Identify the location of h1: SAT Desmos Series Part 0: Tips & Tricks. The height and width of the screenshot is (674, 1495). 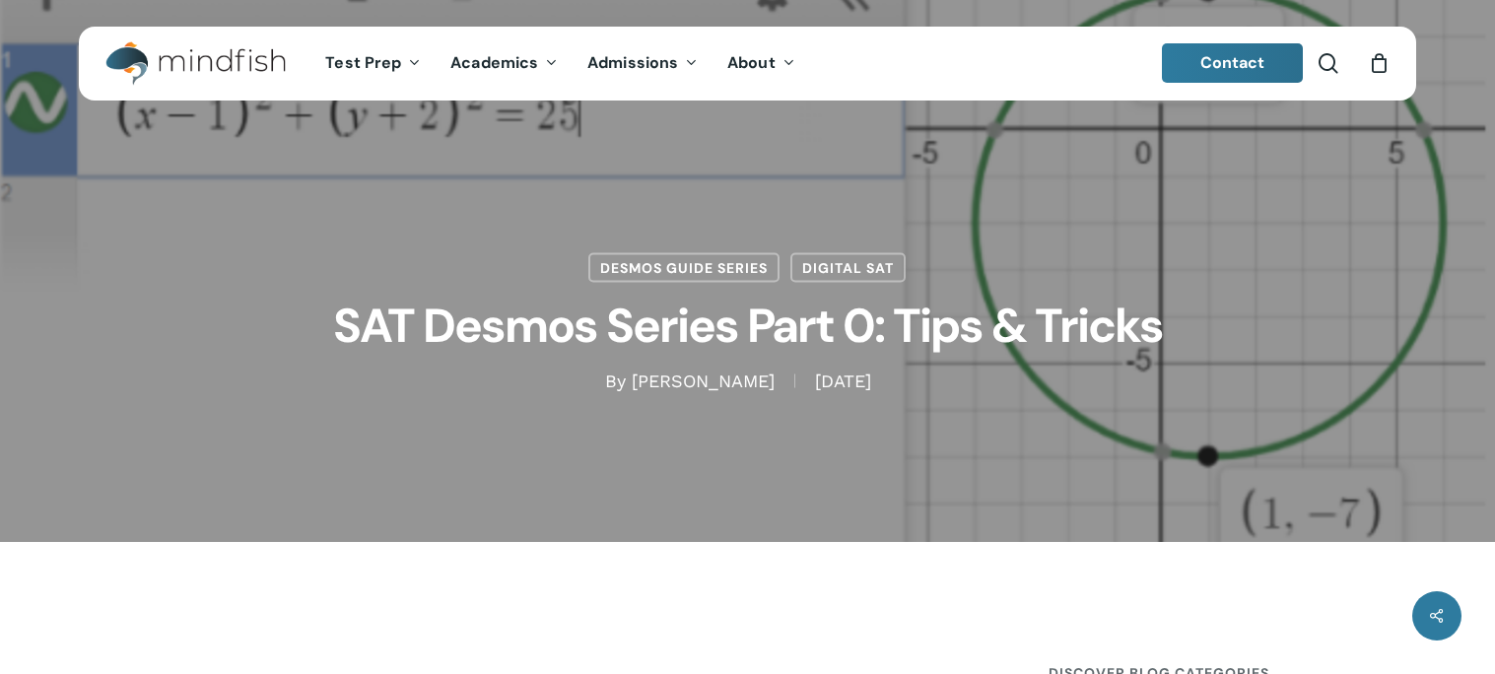
(748, 326).